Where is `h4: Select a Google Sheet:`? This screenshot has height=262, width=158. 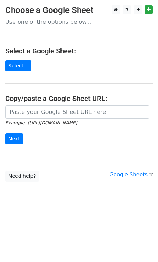
h4: Select a Google Sheet: is located at coordinates (79, 51).